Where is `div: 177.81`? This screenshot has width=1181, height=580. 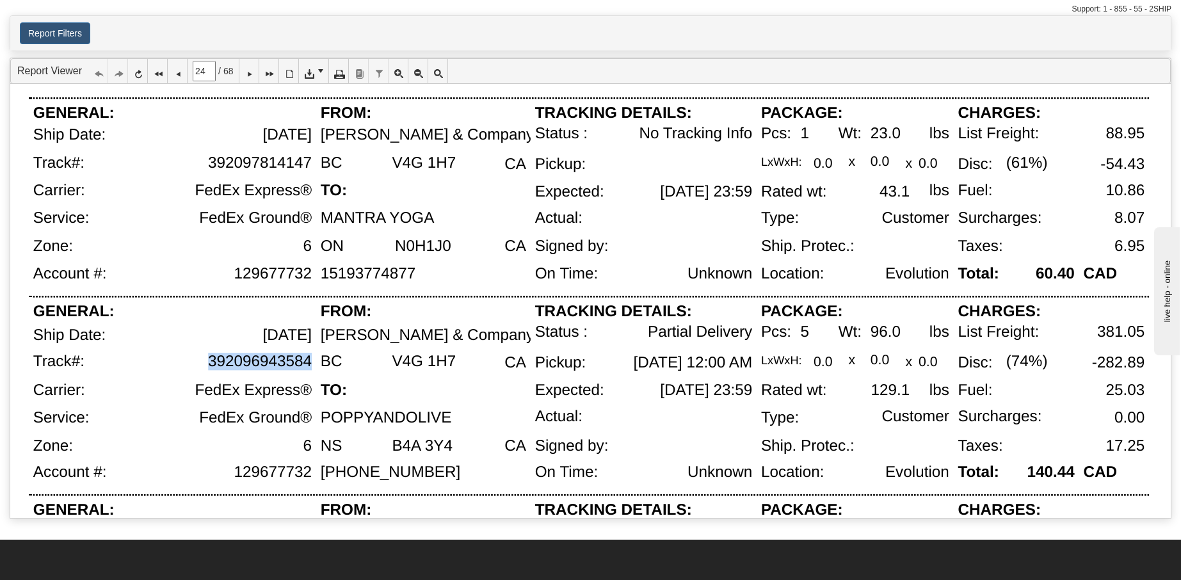
div: 177.81 is located at coordinates (1051, 75).